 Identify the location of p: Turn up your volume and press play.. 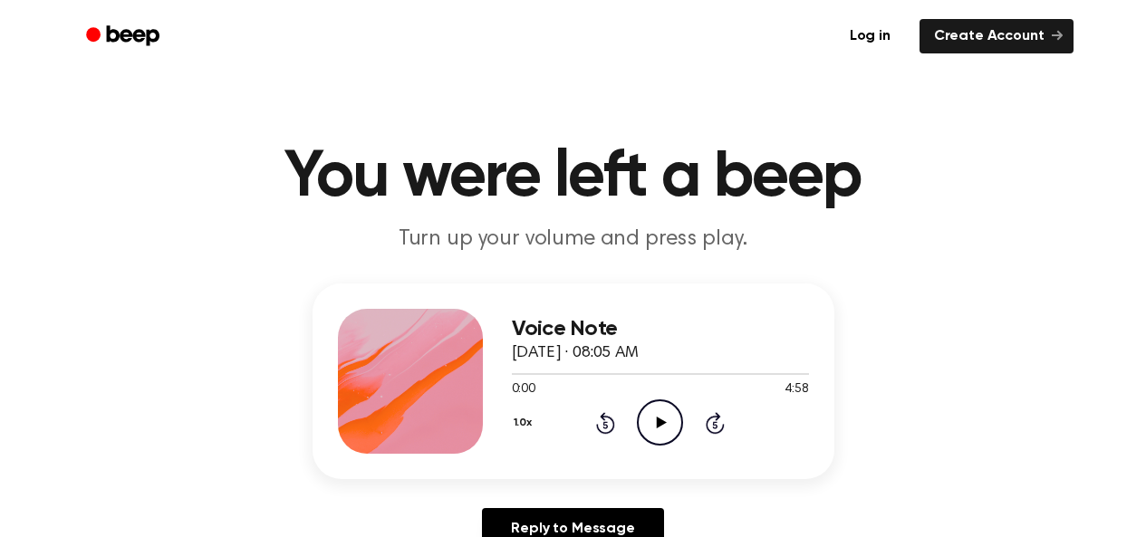
(574, 239).